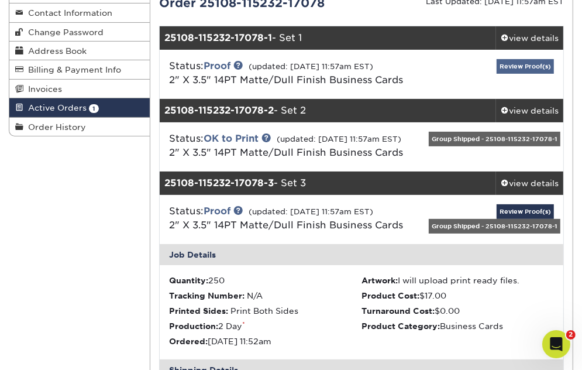 The width and height of the screenshot is (582, 370). I want to click on span: Address Book, so click(55, 51).